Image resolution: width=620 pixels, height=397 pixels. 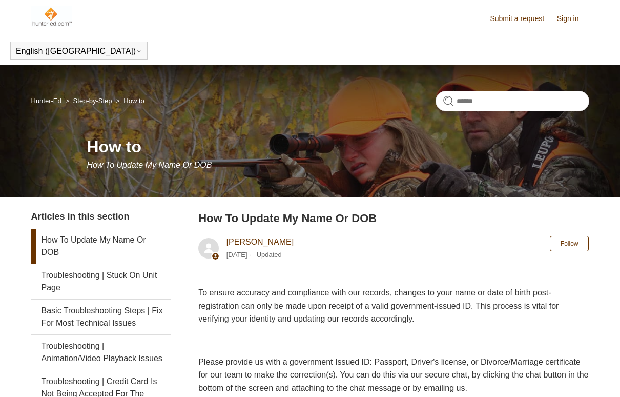 What do you see at coordinates (134, 100) in the screenshot?
I see `a: How to` at bounding box center [134, 100].